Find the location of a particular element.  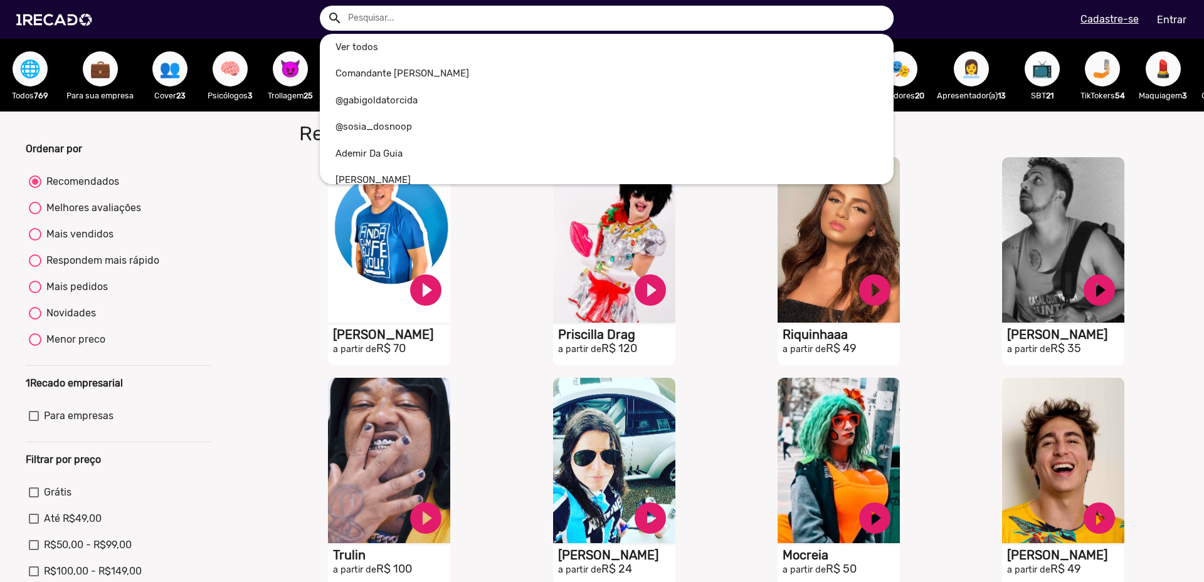

a: Ver todos is located at coordinates (606, 47).